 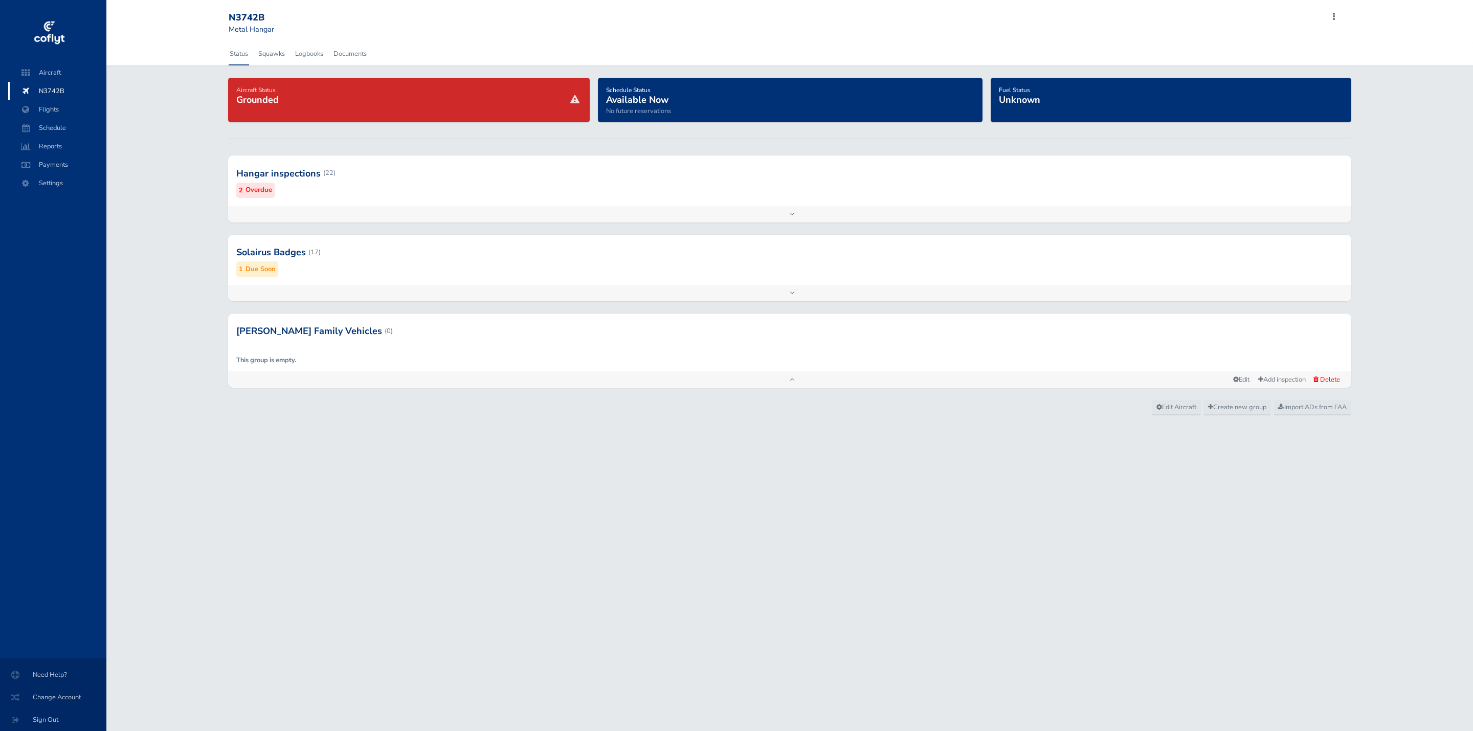 What do you see at coordinates (57, 91) in the screenshot?
I see `span: N3742B` at bounding box center [57, 91].